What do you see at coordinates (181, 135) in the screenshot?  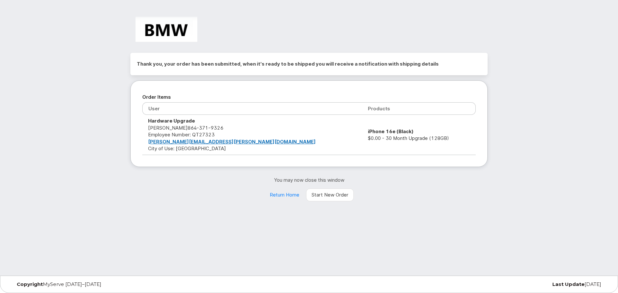 I see `span: Employee Number: QT27323` at bounding box center [181, 135].